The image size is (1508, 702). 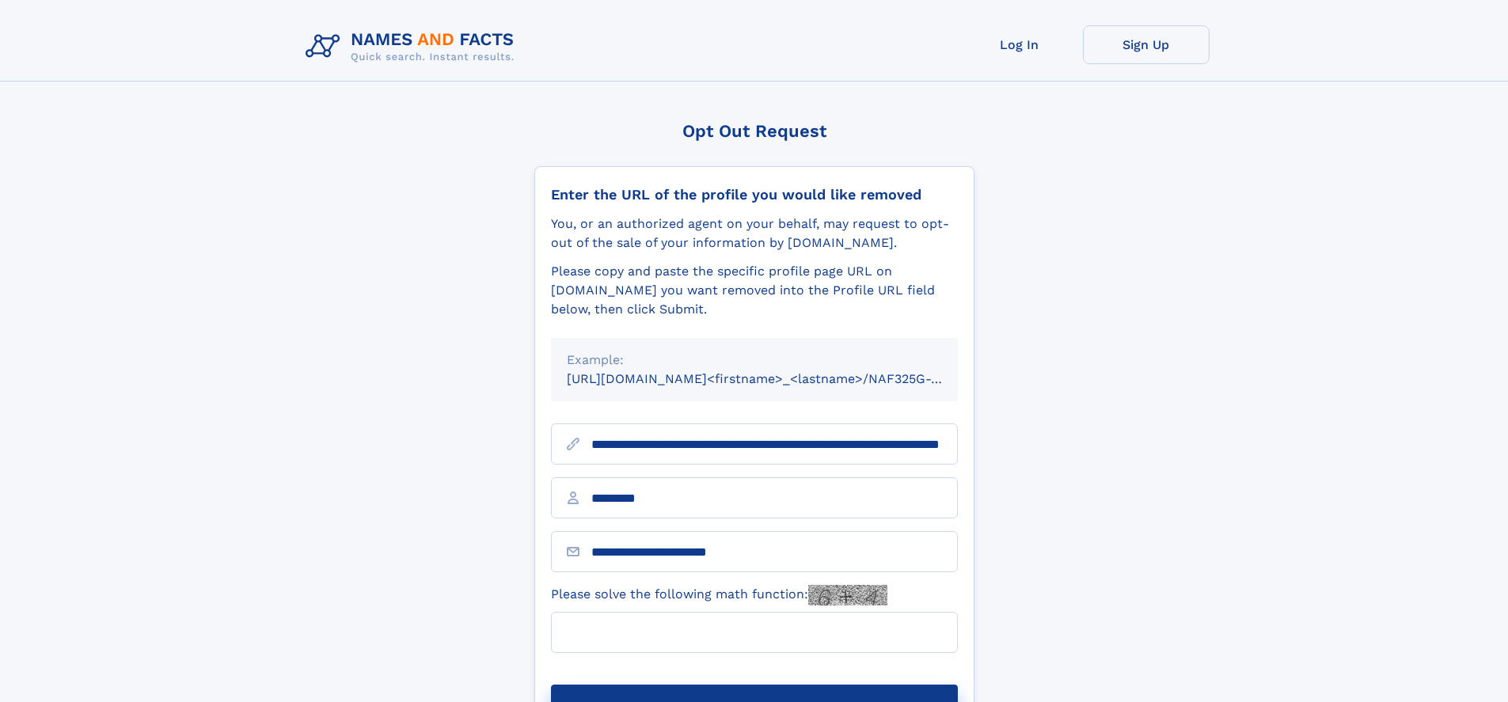 What do you see at coordinates (1019, 44) in the screenshot?
I see `a: Log In` at bounding box center [1019, 44].